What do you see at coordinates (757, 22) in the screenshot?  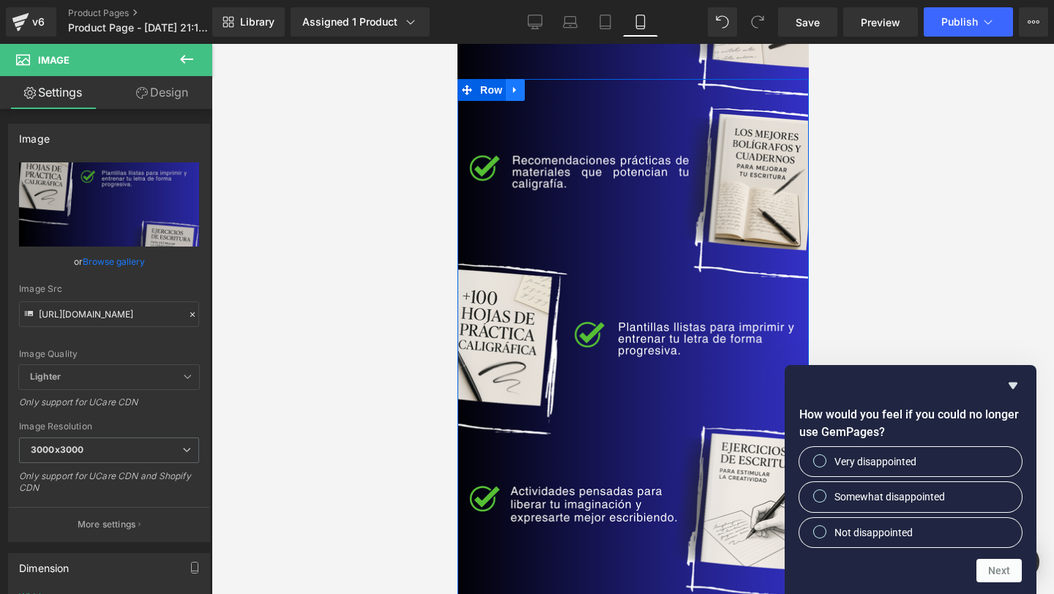 I see `button: Redo` at bounding box center [757, 22].